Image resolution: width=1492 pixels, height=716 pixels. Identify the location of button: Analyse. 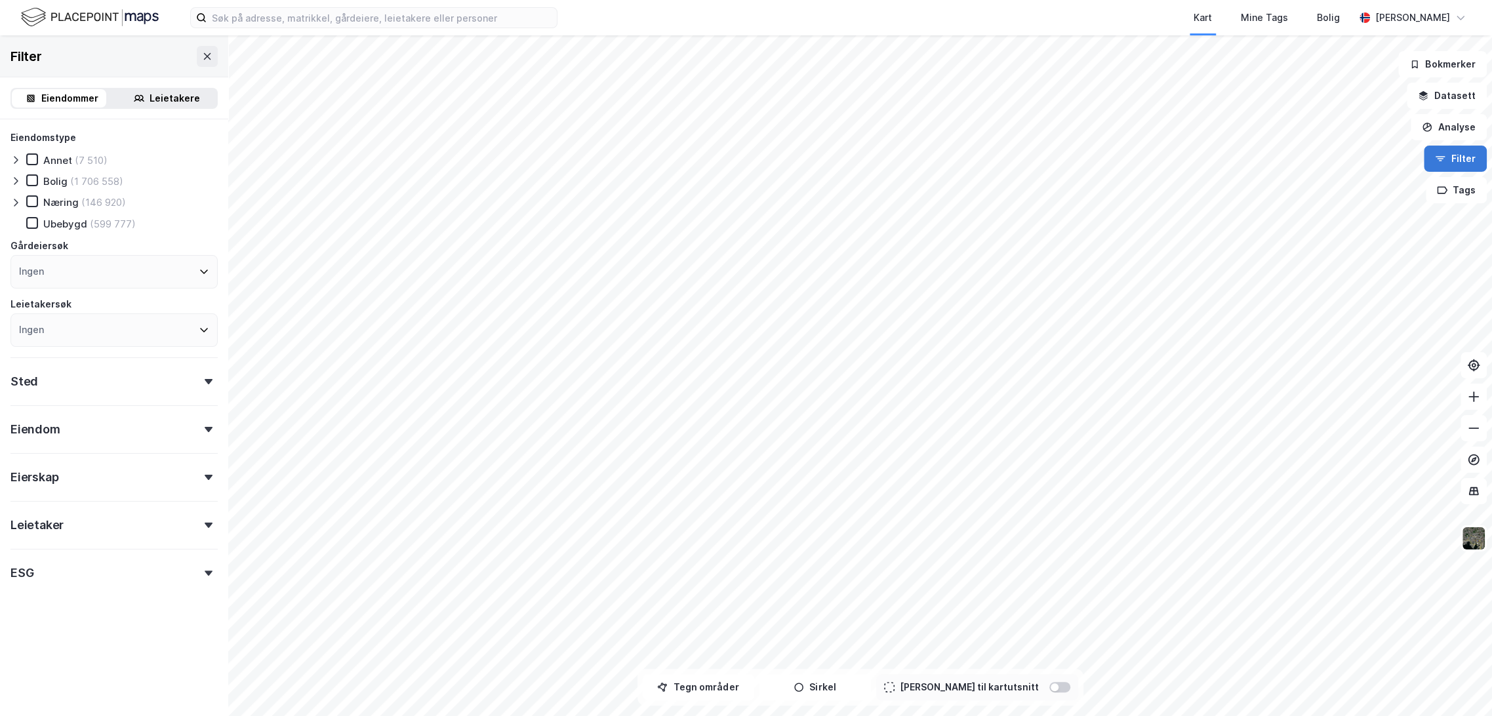
(1449, 127).